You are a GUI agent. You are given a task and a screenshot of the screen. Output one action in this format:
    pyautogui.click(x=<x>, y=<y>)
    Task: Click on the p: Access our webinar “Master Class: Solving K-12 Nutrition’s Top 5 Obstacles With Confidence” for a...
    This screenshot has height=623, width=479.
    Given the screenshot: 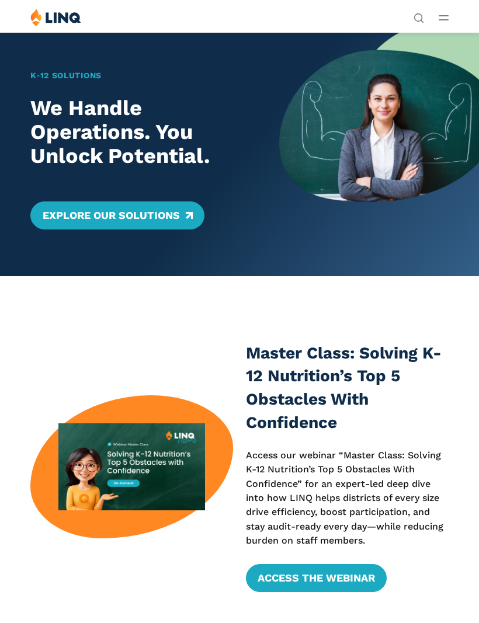 What is the action you would take?
    pyautogui.click(x=347, y=498)
    